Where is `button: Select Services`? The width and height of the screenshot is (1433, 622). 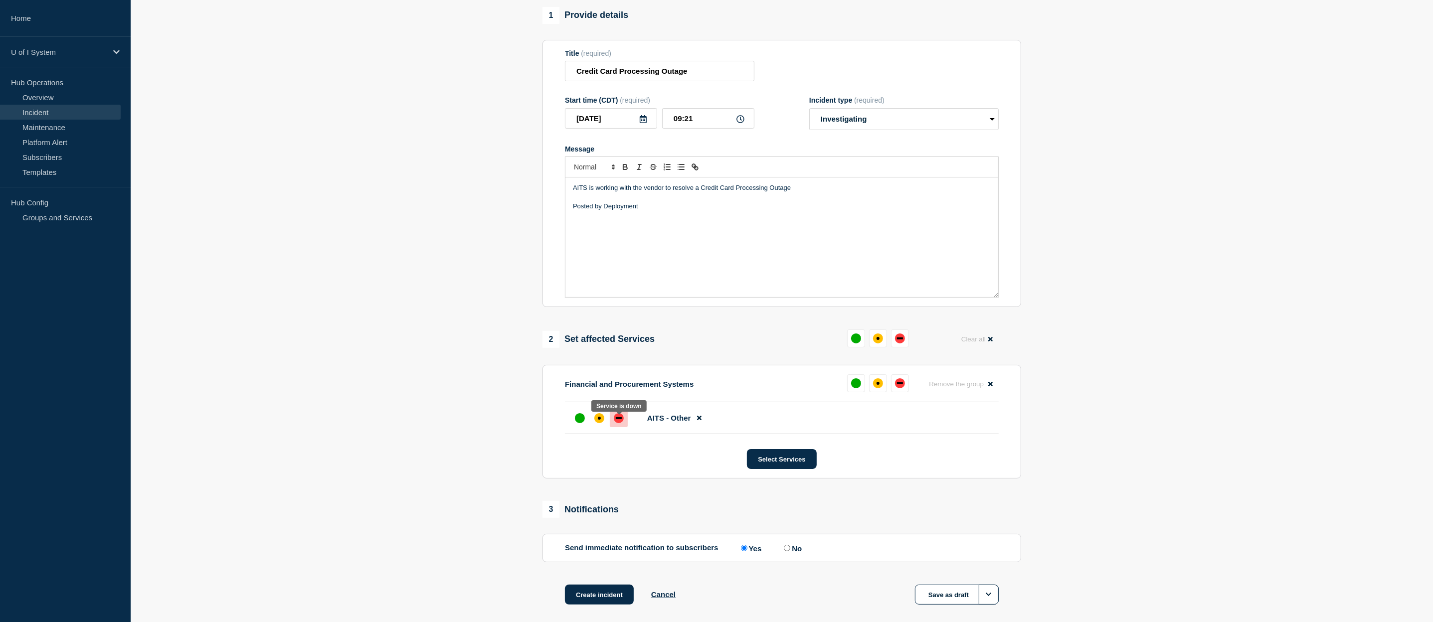
button: Select Services is located at coordinates (781, 459).